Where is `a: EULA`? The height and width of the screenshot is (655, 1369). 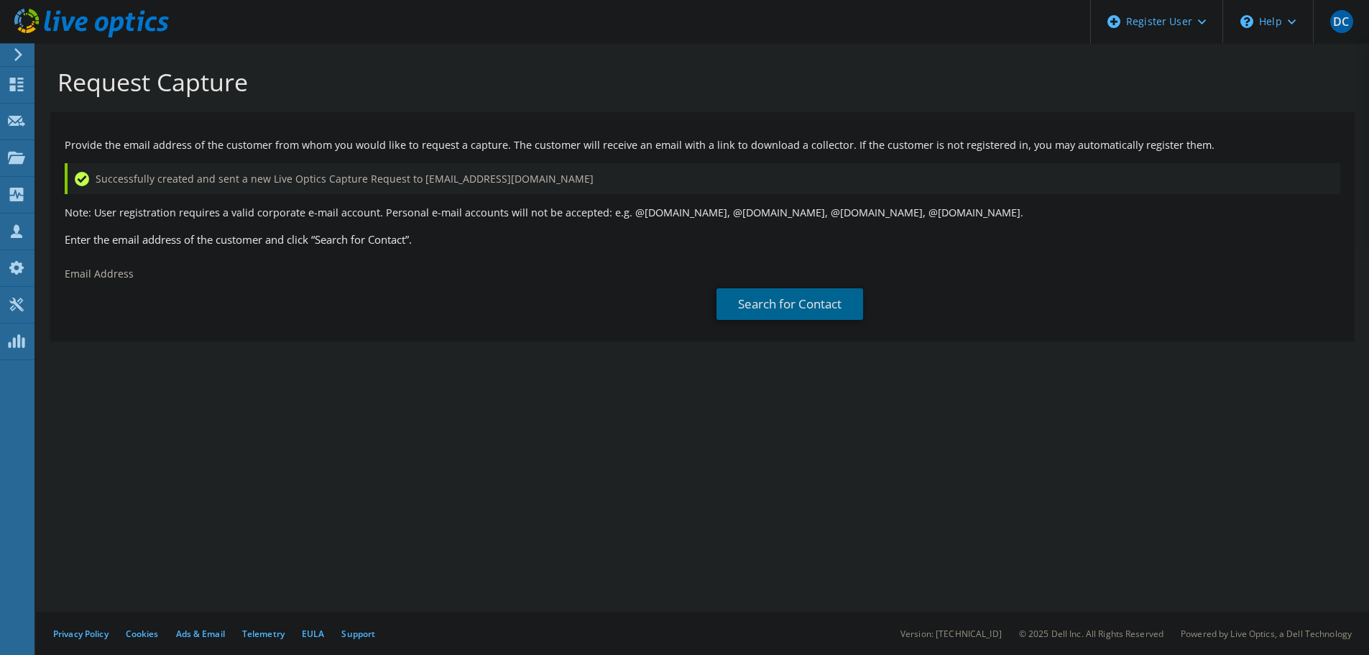 a: EULA is located at coordinates (313, 633).